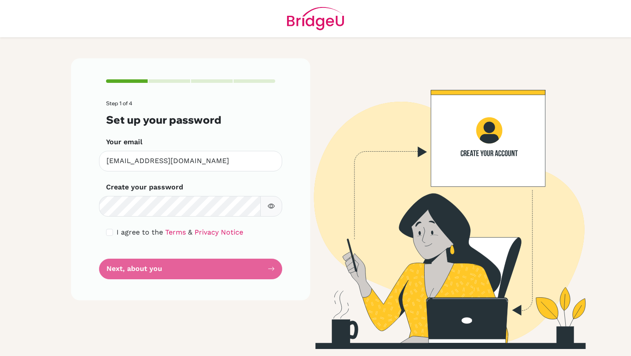  What do you see at coordinates (140, 232) in the screenshot?
I see `span: I agree to the` at bounding box center [140, 232].